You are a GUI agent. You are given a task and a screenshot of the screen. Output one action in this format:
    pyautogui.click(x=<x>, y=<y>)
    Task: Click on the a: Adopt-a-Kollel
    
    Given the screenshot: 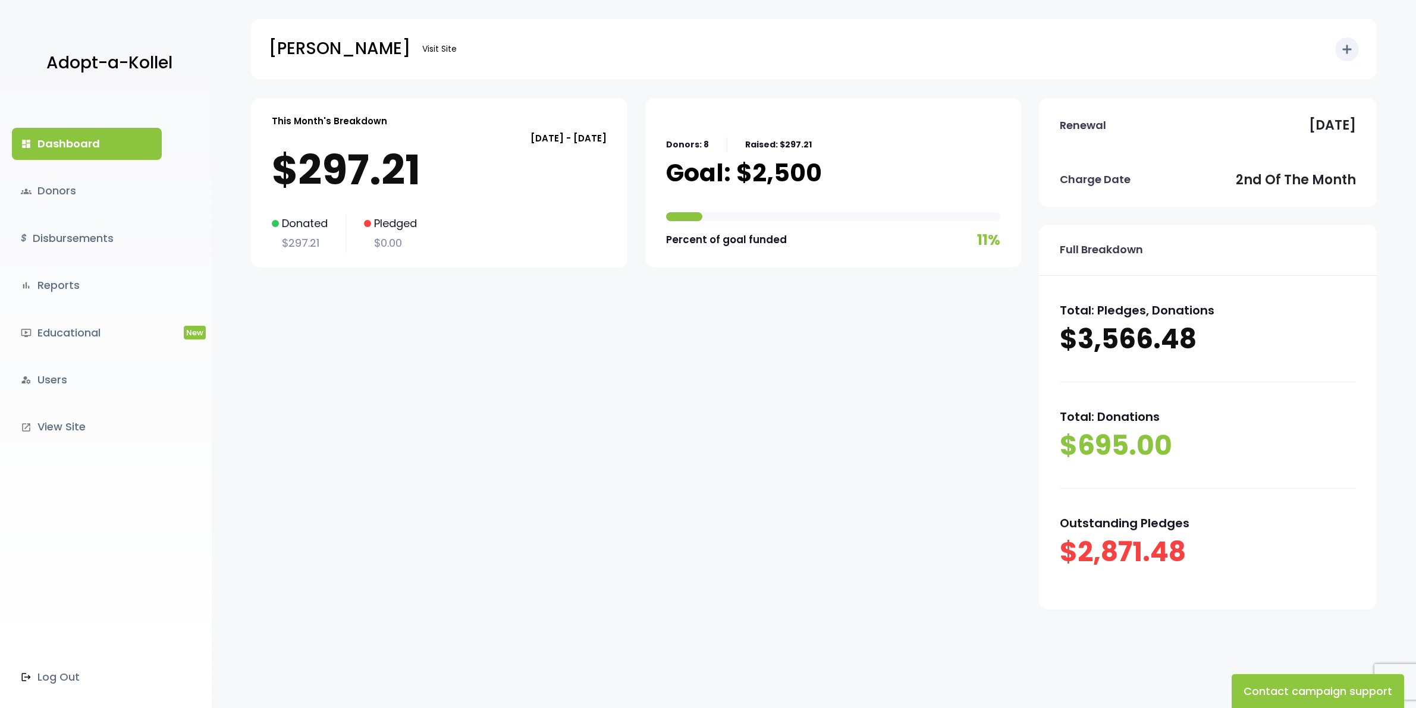 What is the action you would take?
    pyautogui.click(x=106, y=63)
    